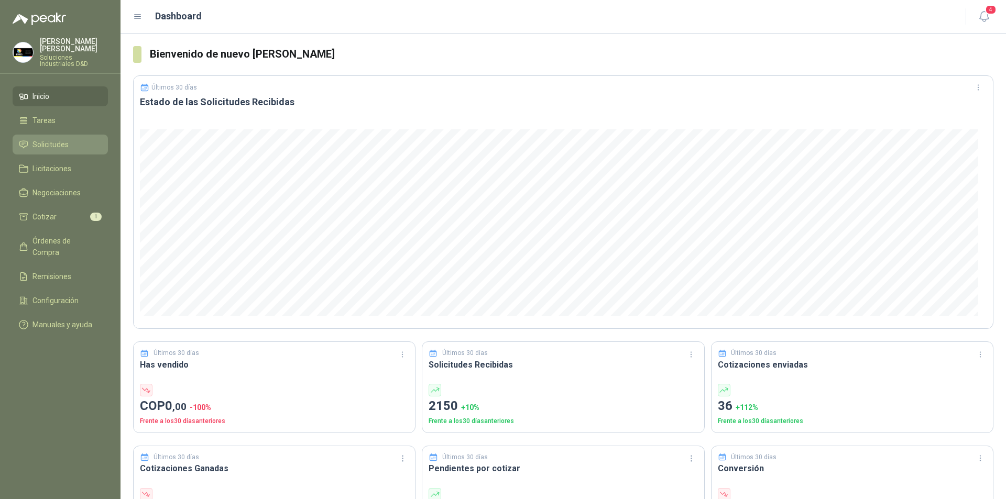 Image resolution: width=1006 pixels, height=499 pixels. Describe the element at coordinates (60, 217) in the screenshot. I see `a: Cotizar1` at that location.